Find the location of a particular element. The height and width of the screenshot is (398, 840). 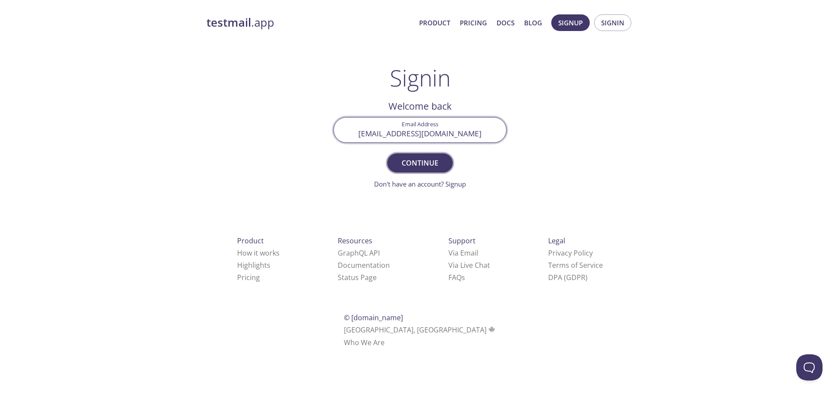

h1: Signin is located at coordinates (420, 78).